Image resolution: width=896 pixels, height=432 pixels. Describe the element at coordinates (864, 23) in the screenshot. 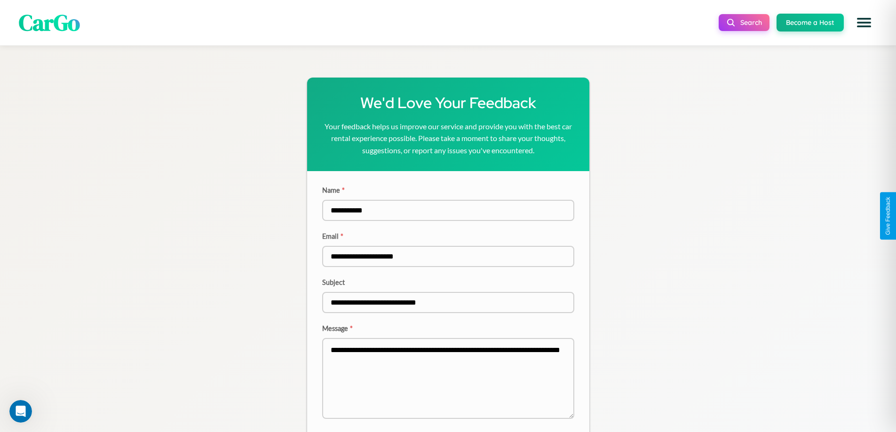

I see `button: Open menu` at that location.